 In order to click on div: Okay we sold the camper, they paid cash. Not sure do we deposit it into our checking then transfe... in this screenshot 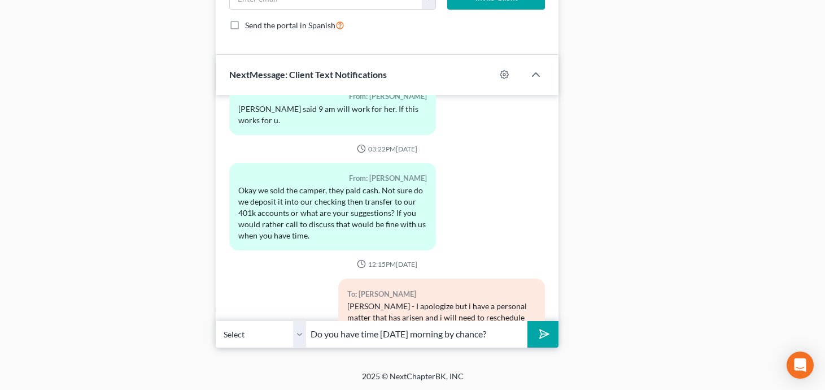, I will do `click(333, 213)`.